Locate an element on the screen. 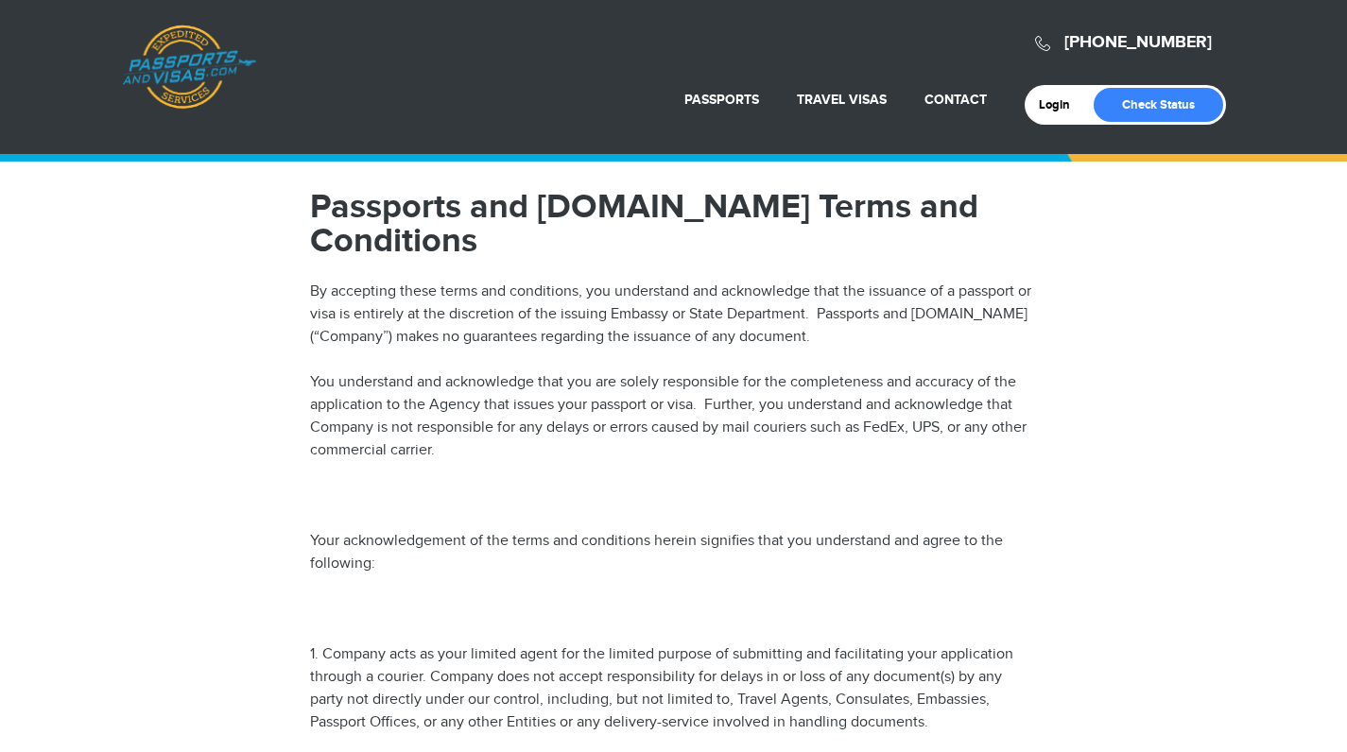  a: Contact is located at coordinates (956, 99).